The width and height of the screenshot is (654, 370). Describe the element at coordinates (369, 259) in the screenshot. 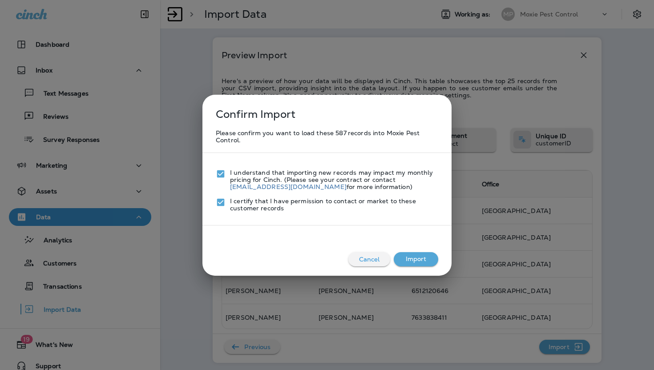

I see `p: Cancel` at that location.